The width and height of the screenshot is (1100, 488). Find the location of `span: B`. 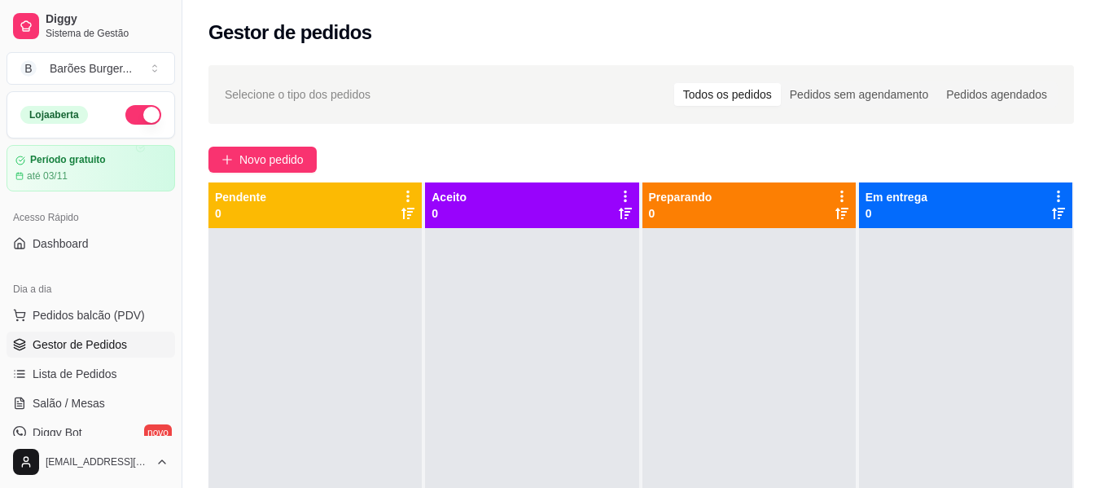

span: B is located at coordinates (28, 68).